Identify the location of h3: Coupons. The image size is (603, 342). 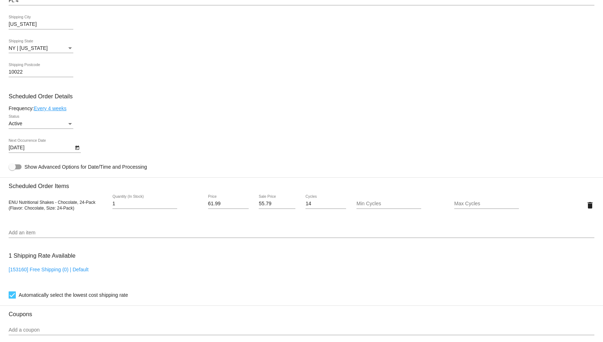
(302, 312).